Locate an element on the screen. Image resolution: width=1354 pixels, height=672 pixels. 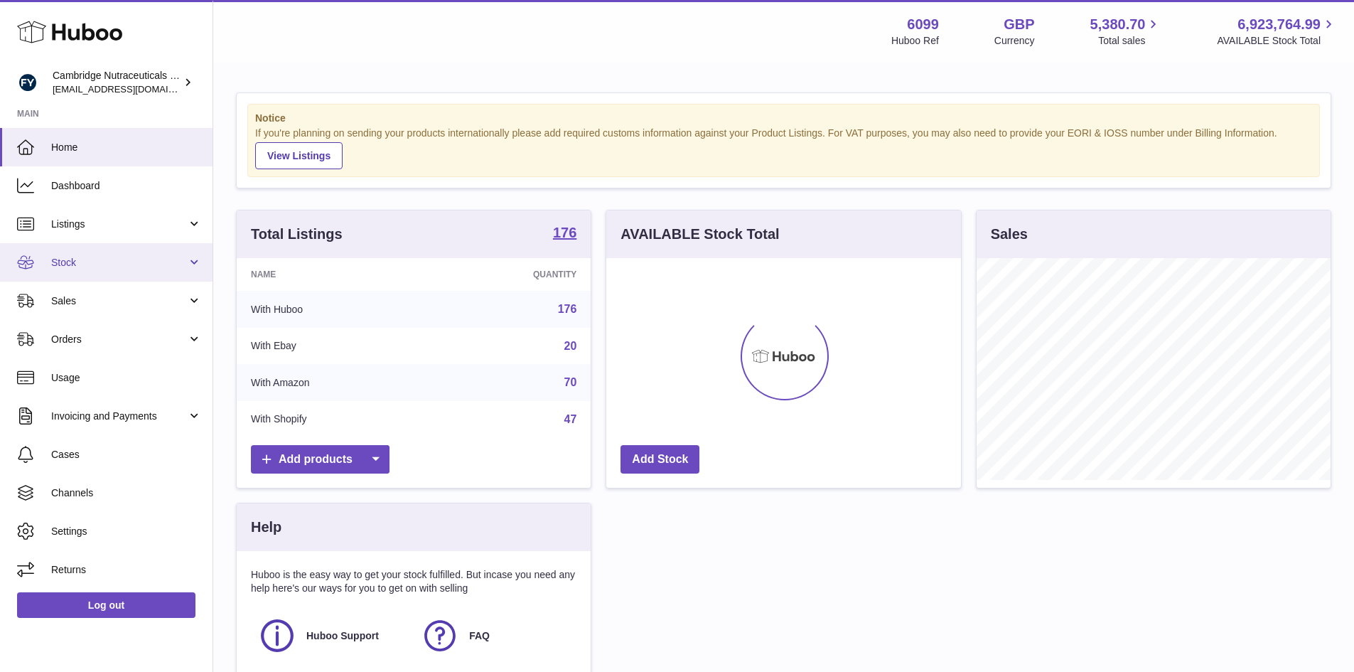
td: With Huboo is located at coordinates (333, 309).